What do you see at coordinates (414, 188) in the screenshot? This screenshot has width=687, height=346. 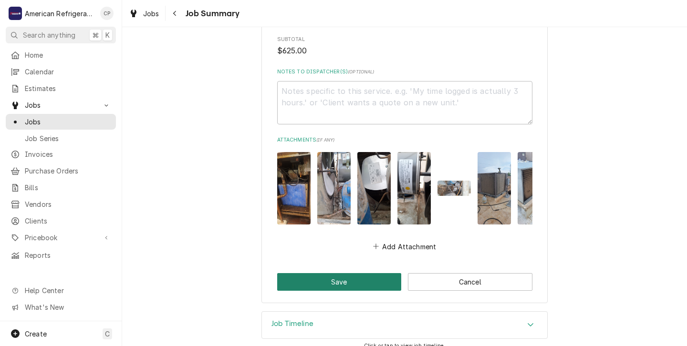 I see `img: ssH6NyKDSMyst9lg8dyG` at bounding box center [414, 188].